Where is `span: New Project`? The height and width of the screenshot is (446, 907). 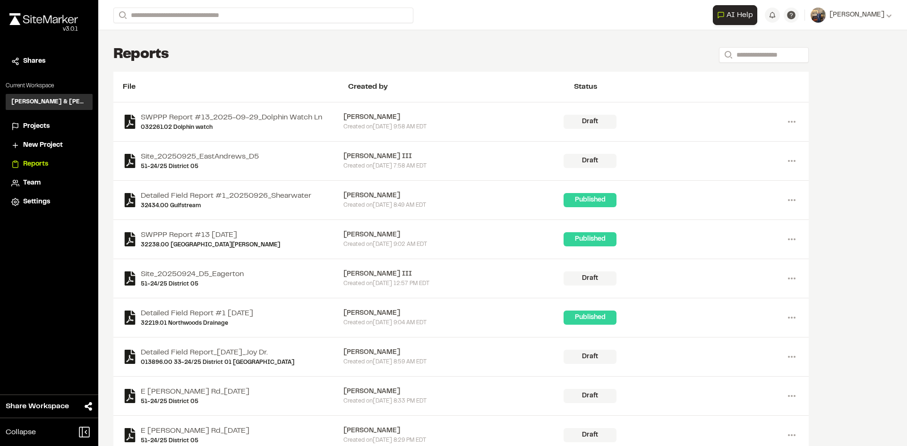
span: New Project is located at coordinates (43, 146).